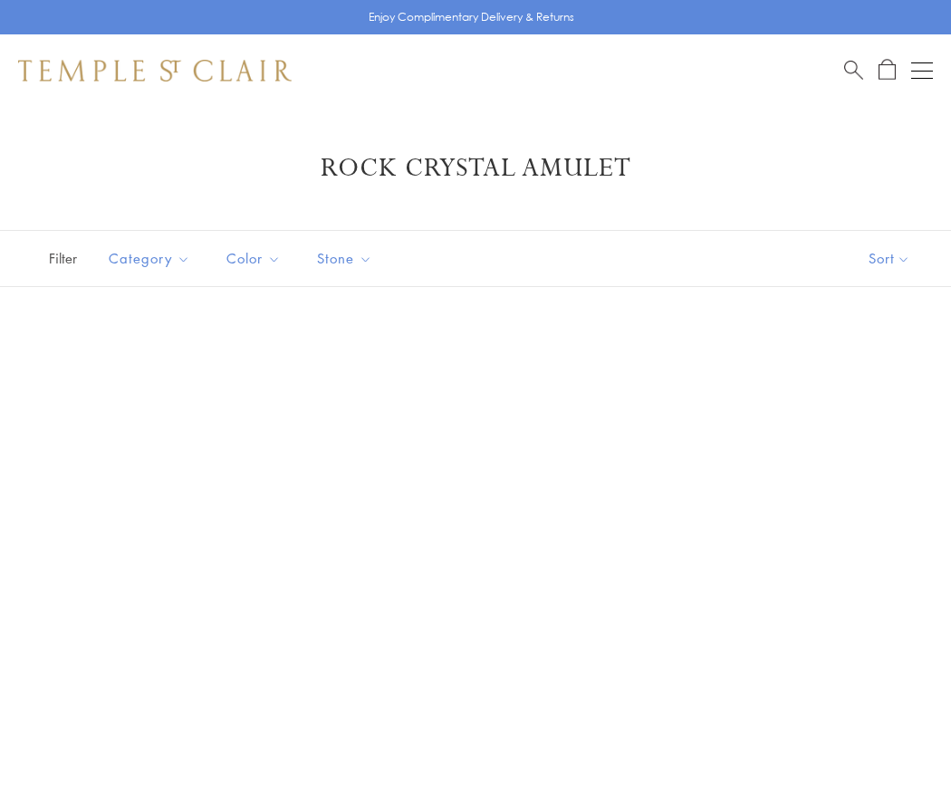 This screenshot has height=804, width=951. Describe the element at coordinates (475, 168) in the screenshot. I see `h1: Rock Crystal Amulet` at that location.